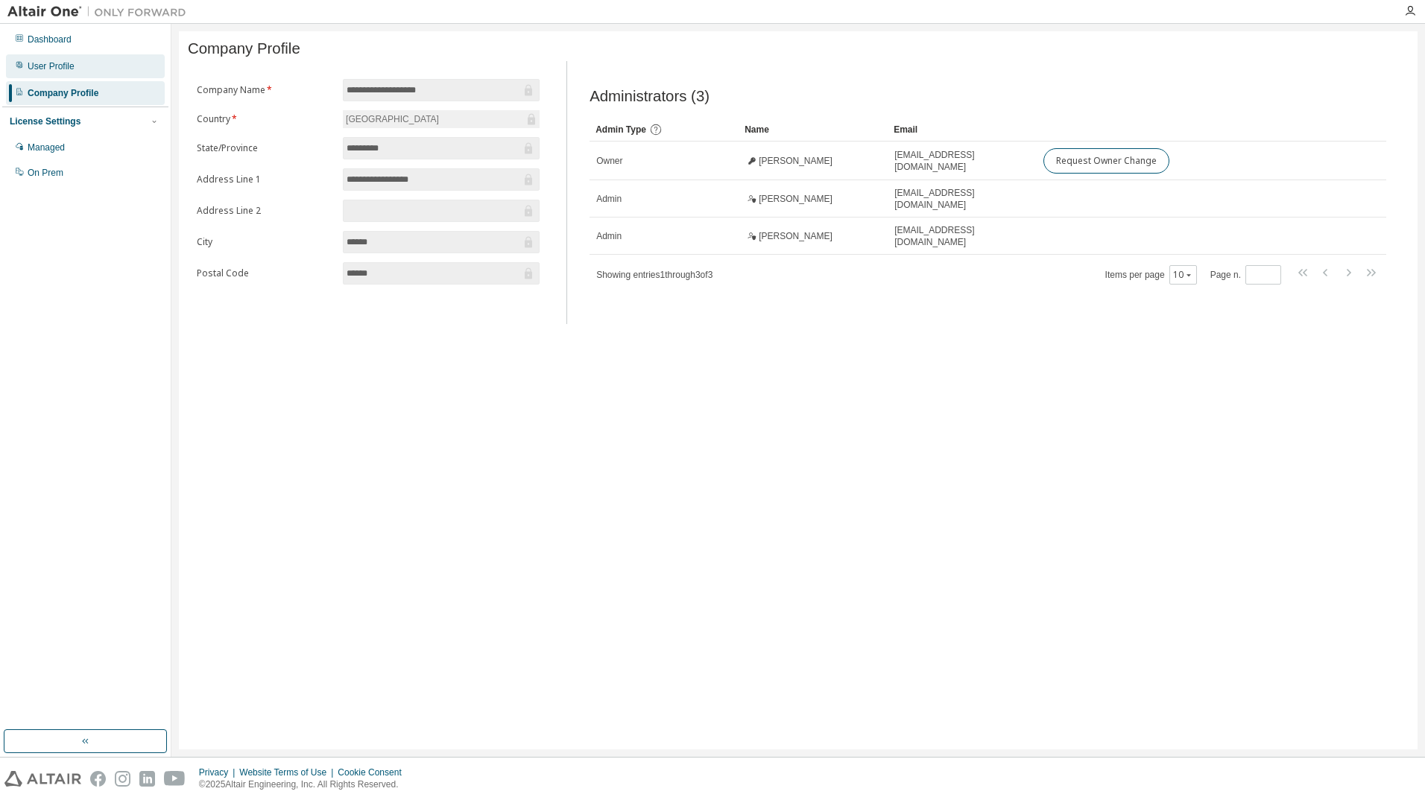 This screenshot has width=1425, height=800. Describe the element at coordinates (49, 39) in the screenshot. I see `div: Dashboard` at that location.